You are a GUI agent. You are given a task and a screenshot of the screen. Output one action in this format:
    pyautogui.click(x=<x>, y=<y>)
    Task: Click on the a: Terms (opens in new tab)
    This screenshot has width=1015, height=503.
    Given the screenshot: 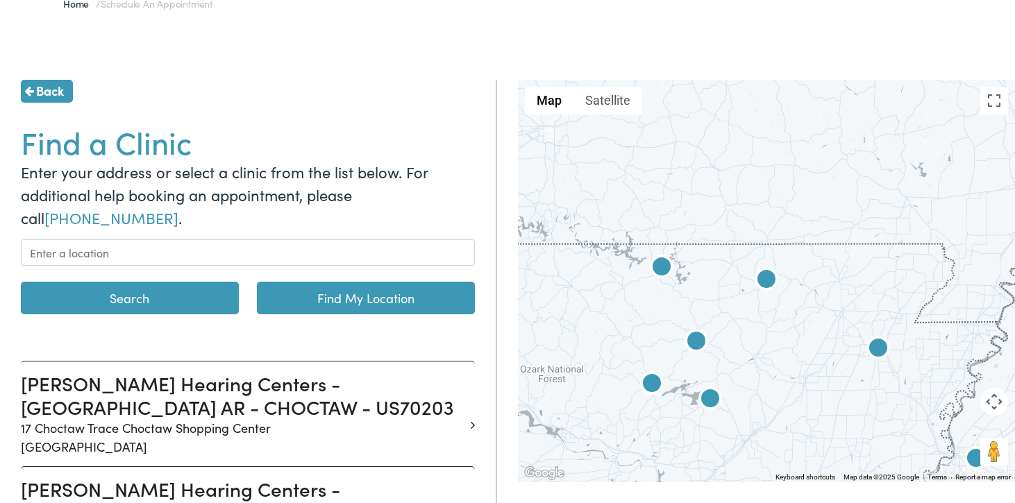 What is the action you would take?
    pyautogui.click(x=937, y=477)
    